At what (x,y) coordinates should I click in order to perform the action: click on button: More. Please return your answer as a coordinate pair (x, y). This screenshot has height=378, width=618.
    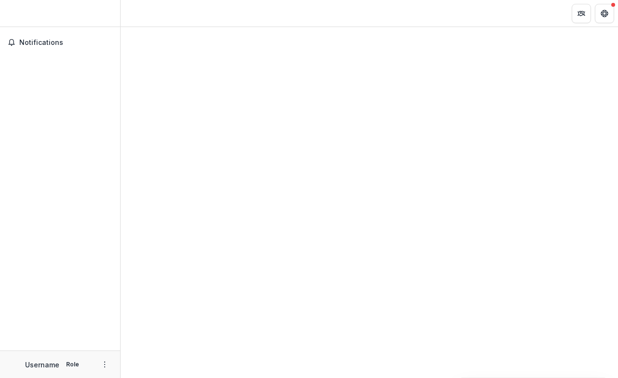
    Looking at the image, I should click on (105, 364).